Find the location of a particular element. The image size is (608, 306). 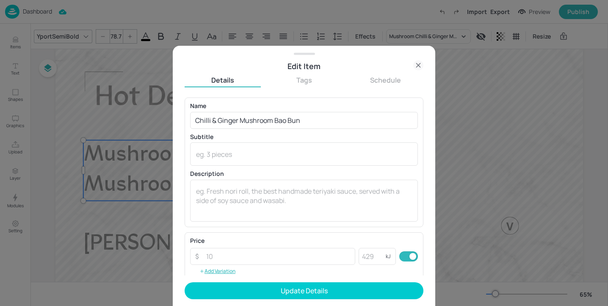

button: Schedule is located at coordinates (386, 80).